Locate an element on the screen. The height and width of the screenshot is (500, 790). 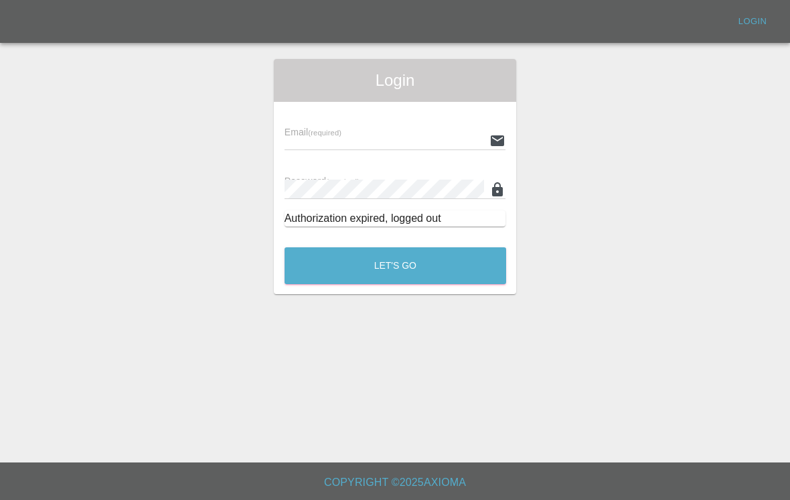
h6: Copyright © 2025 Axioma is located at coordinates (395, 482).